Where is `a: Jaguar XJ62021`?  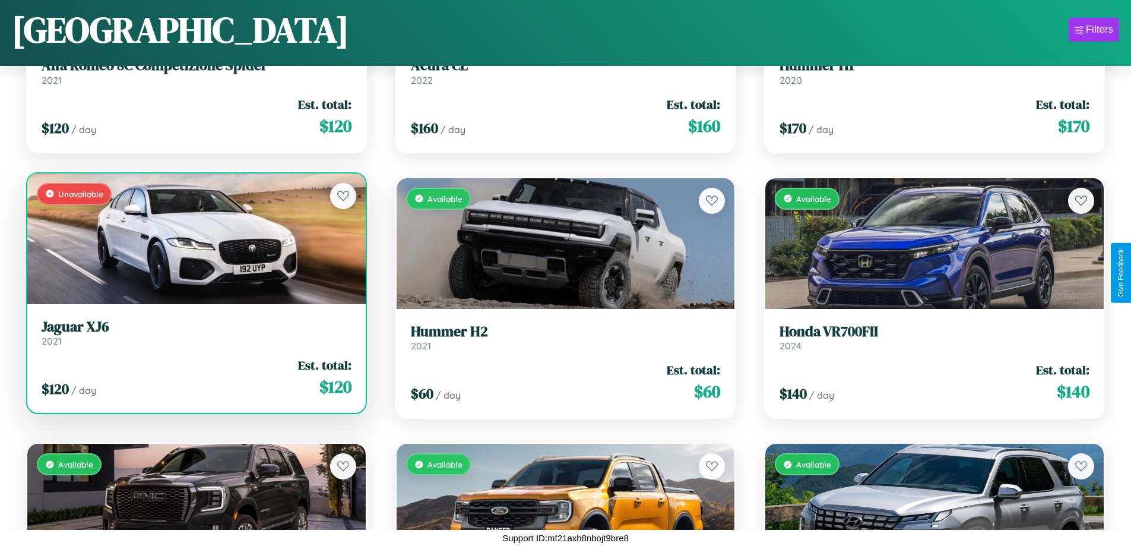
a: Jaguar XJ62021 is located at coordinates (197, 332).